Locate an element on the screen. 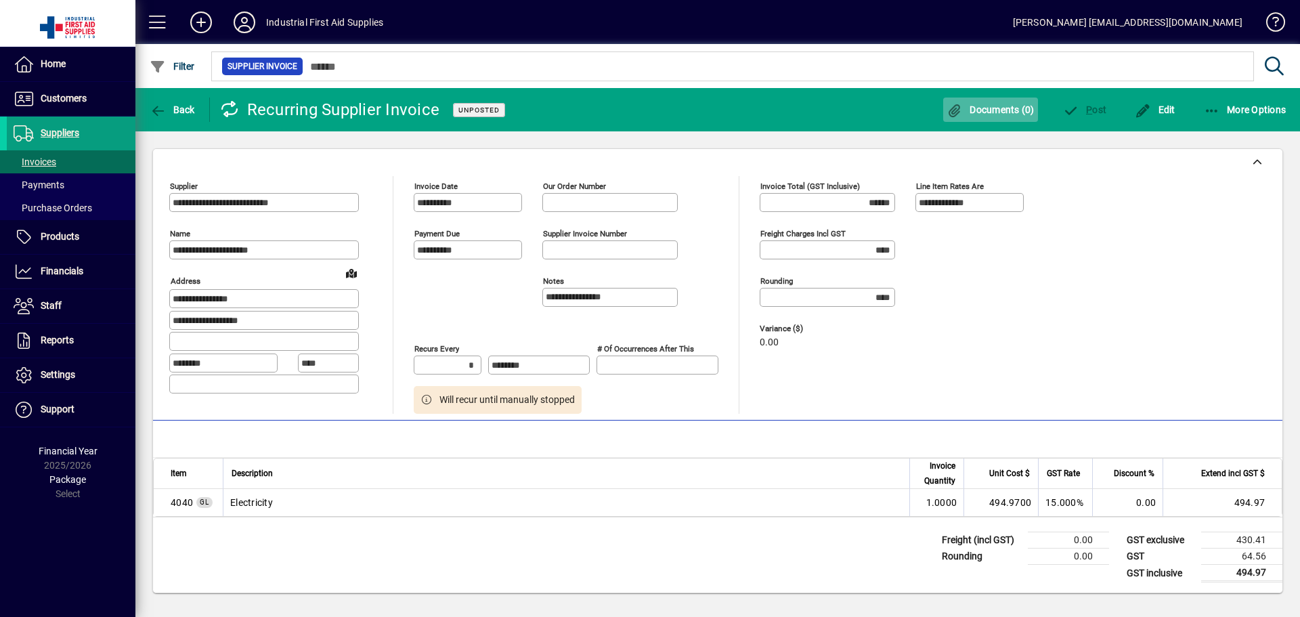 Image resolution: width=1300 pixels, height=617 pixels. span: Unposted is located at coordinates (479, 110).